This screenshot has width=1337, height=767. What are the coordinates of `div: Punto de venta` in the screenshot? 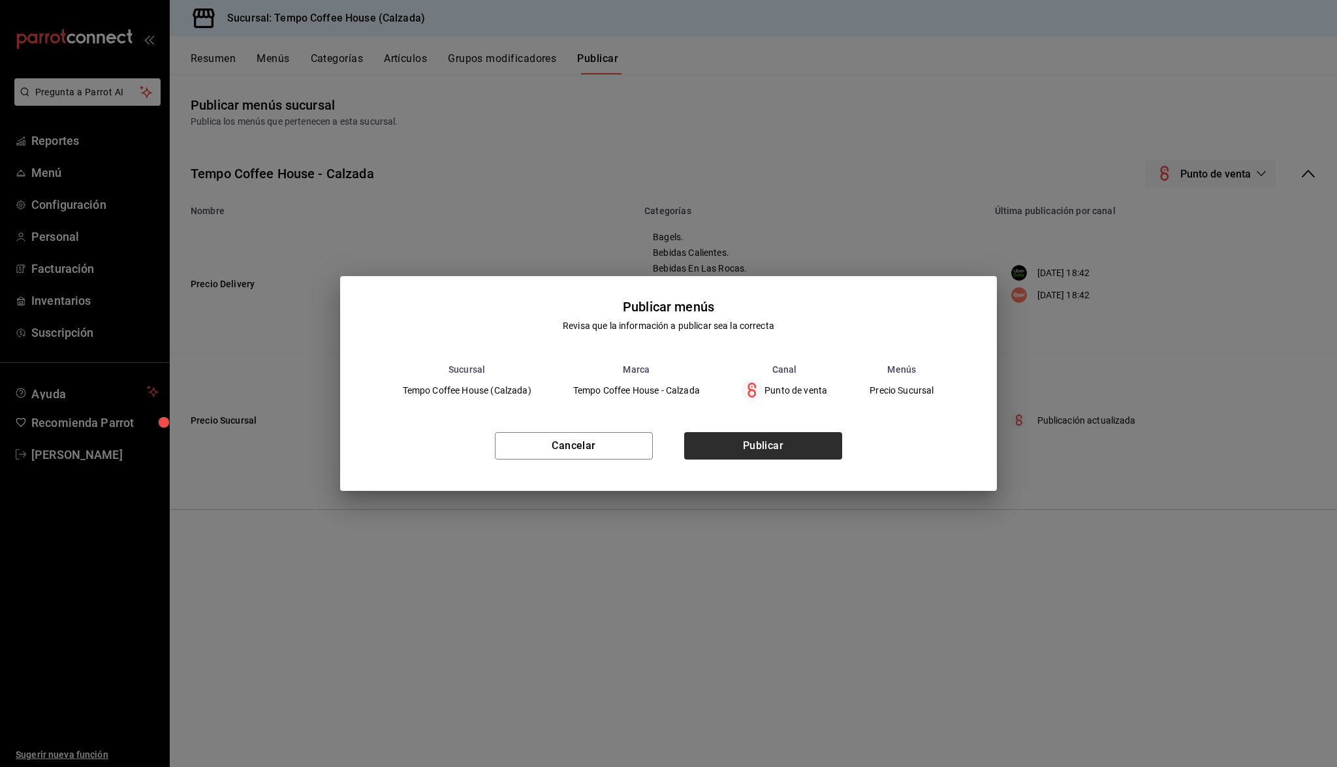 It's located at (784, 390).